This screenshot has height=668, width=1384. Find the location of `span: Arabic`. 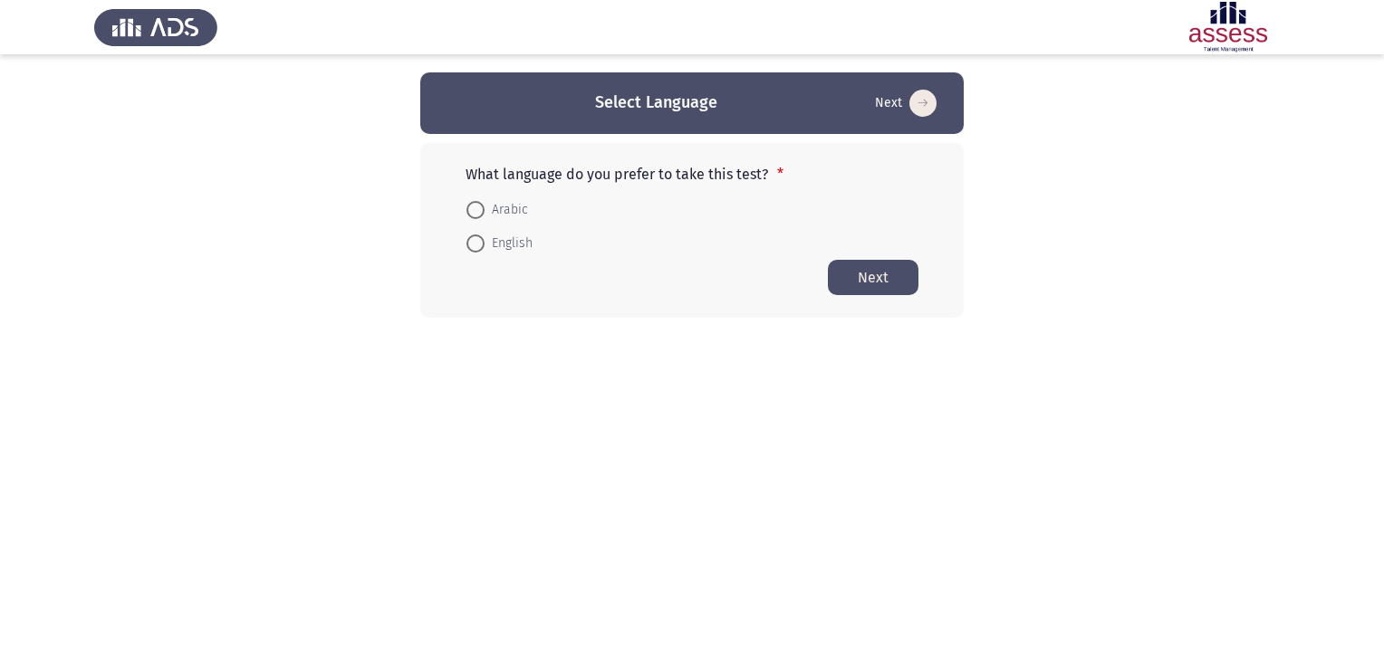

span: Arabic is located at coordinates (506, 210).